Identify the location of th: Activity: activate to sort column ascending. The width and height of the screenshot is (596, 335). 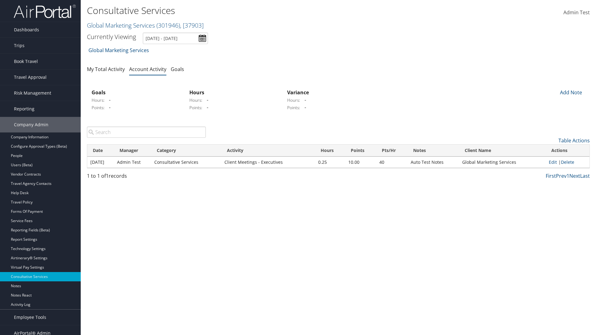
(268, 150).